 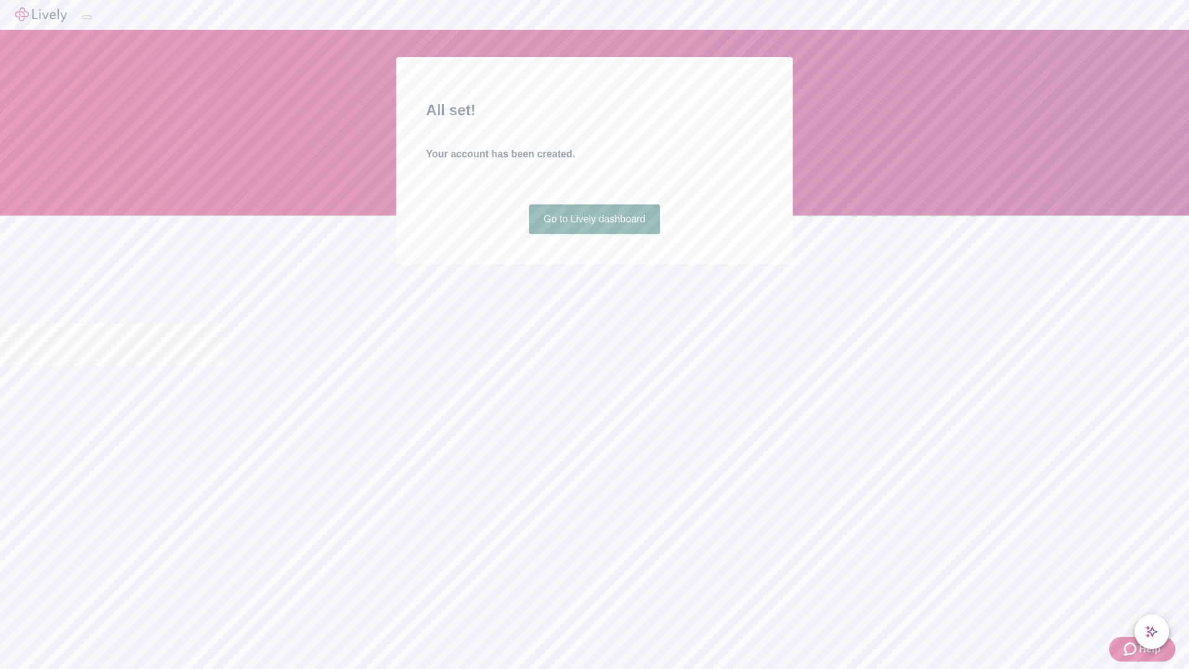 I want to click on svg: Lively AI Assistant, so click(x=1151, y=631).